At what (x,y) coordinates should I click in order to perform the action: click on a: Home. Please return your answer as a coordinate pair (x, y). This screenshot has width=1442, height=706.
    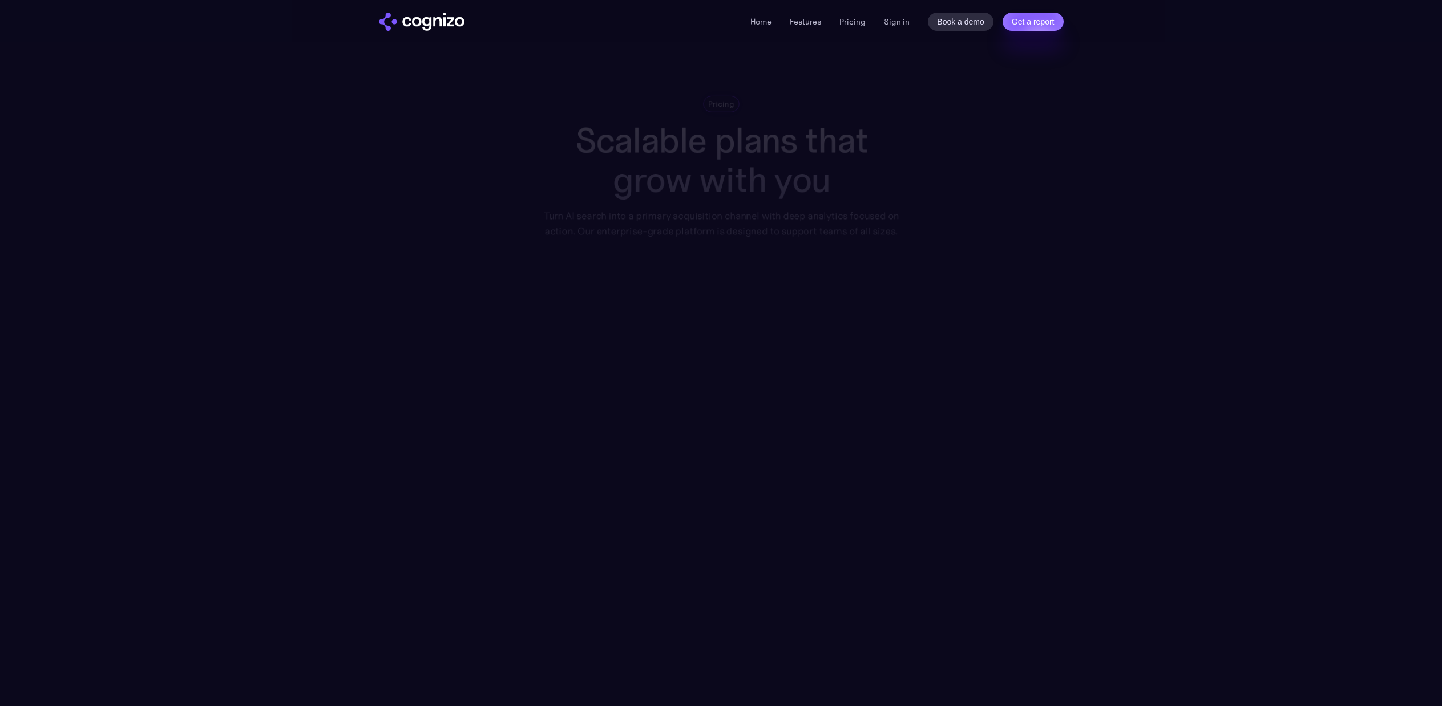
    Looking at the image, I should click on (760, 22).